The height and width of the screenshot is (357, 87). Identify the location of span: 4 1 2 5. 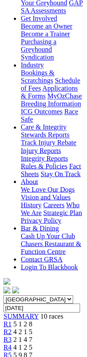
(23, 346).